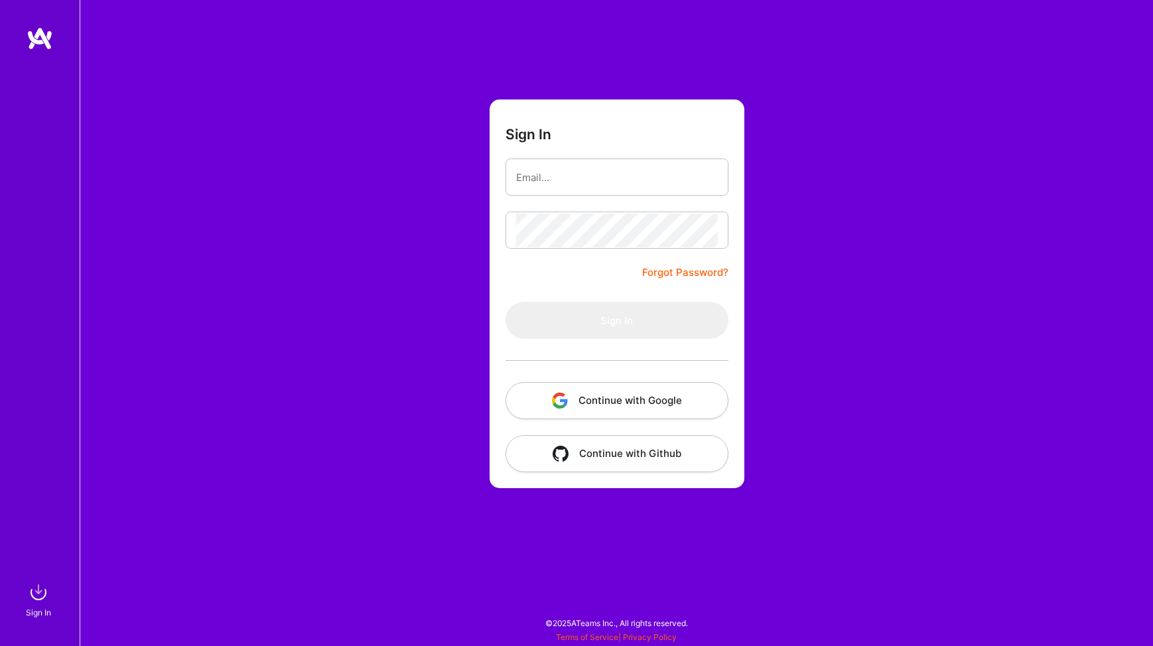 The height and width of the screenshot is (646, 1153). I want to click on img: sign in, so click(38, 593).